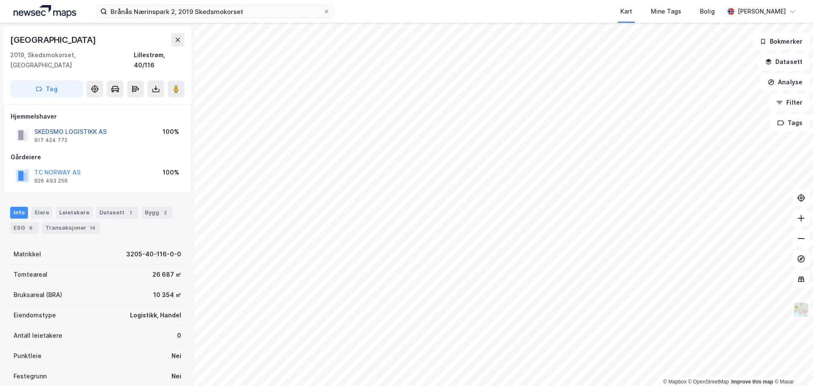  What do you see at coordinates (35, 315) in the screenshot?
I see `div: Eiendomstype` at bounding box center [35, 315].